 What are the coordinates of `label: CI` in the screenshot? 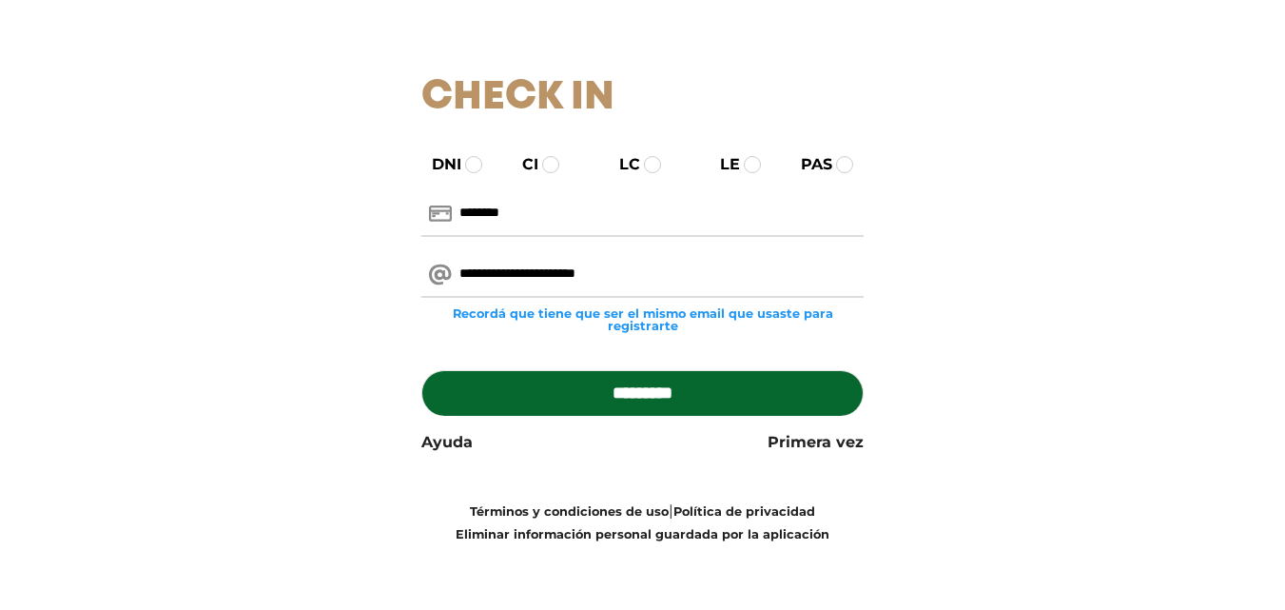 It's located at (521, 165).